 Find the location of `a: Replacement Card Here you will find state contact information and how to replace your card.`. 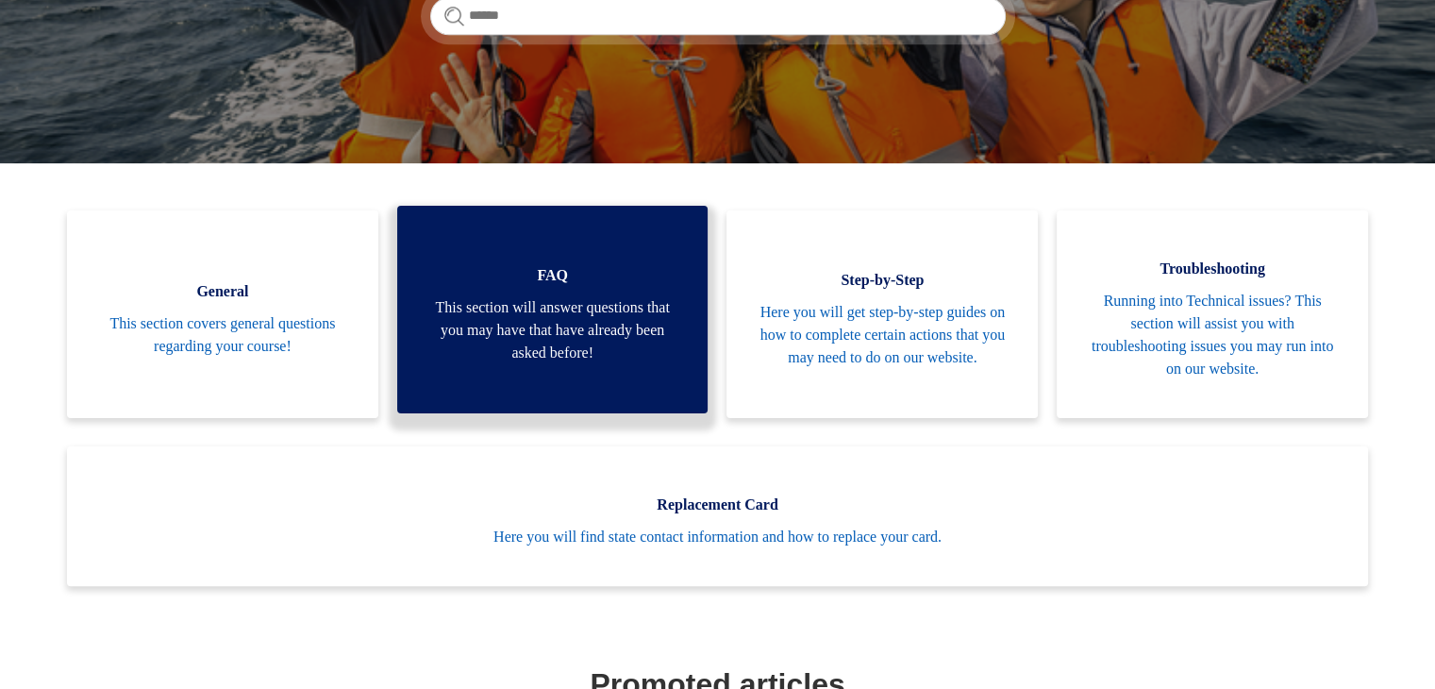

a: Replacement Card Here you will find state contact information and how to replace your card. is located at coordinates (717, 516).